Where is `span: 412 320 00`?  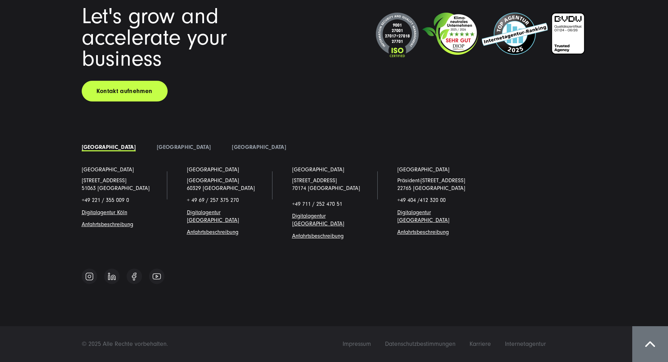 span: 412 320 00 is located at coordinates (433, 200).